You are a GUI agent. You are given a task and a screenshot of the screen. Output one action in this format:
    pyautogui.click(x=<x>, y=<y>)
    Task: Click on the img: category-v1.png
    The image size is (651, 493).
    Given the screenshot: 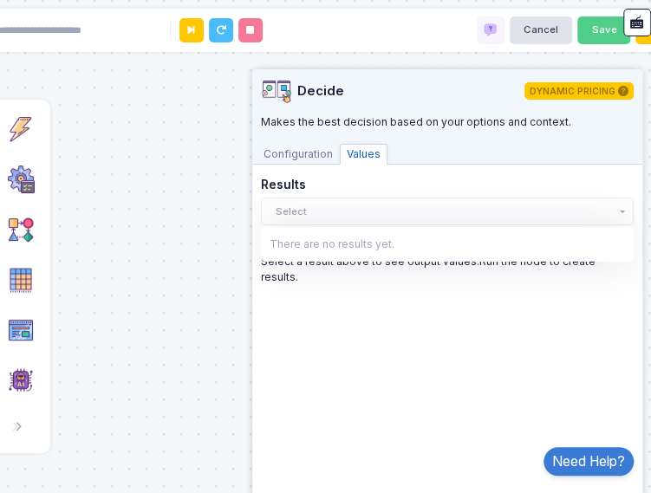 What is the action you would take?
    pyautogui.click(x=21, y=330)
    